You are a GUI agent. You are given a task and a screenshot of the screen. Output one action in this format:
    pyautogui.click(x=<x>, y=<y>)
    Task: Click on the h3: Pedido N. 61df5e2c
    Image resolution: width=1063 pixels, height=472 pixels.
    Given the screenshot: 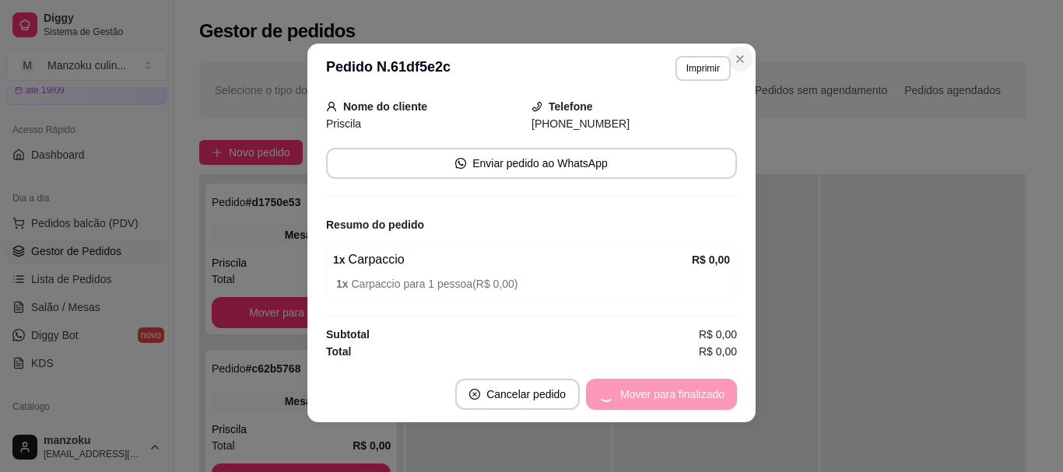 What is the action you would take?
    pyautogui.click(x=388, y=68)
    